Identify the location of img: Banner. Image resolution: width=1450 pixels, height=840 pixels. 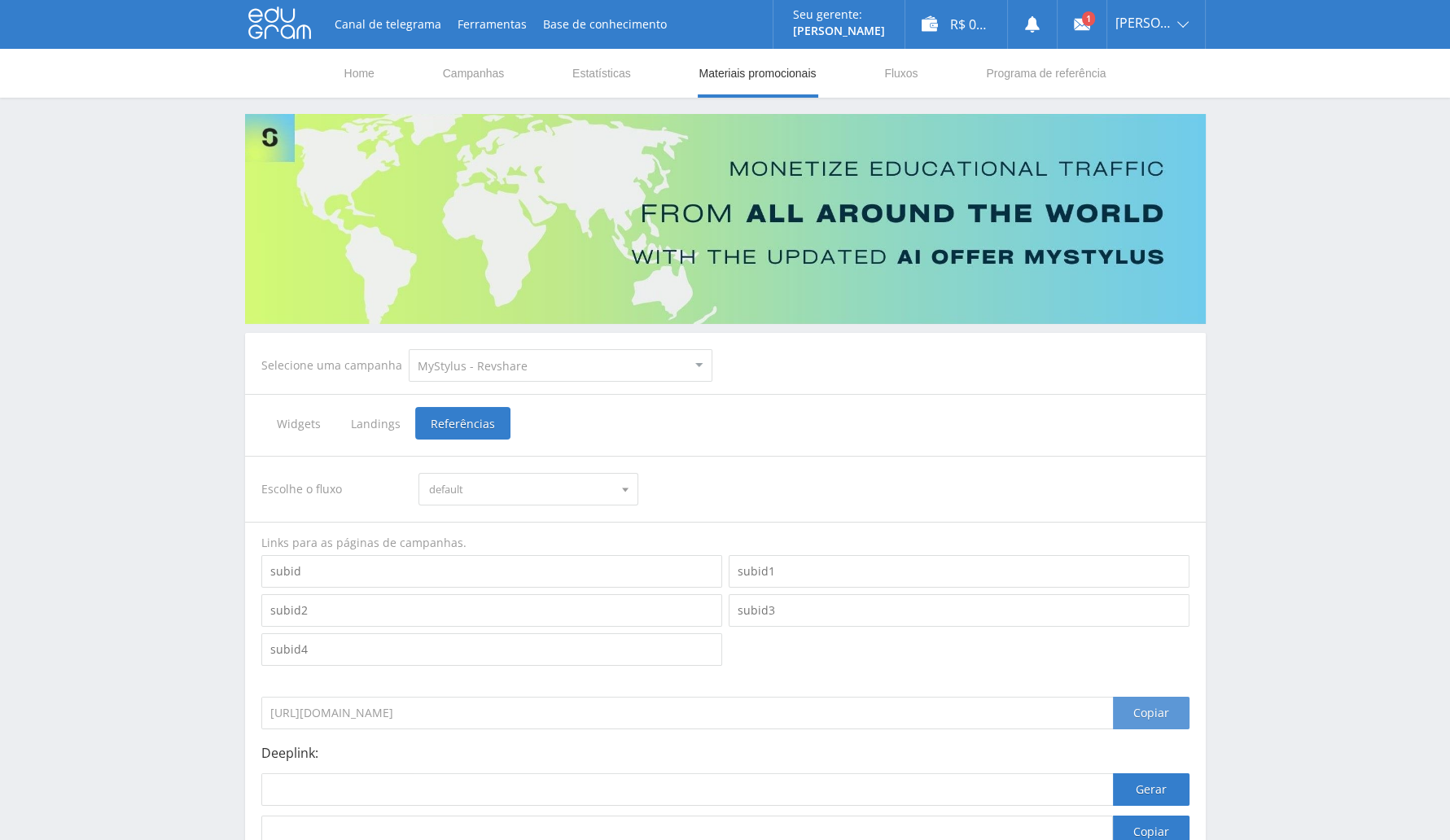
(725, 219).